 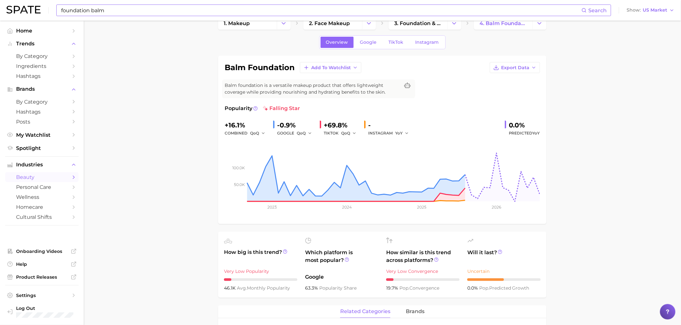 What do you see at coordinates (341, 125) in the screenshot?
I see `div: +69.8%` at bounding box center [341, 125].